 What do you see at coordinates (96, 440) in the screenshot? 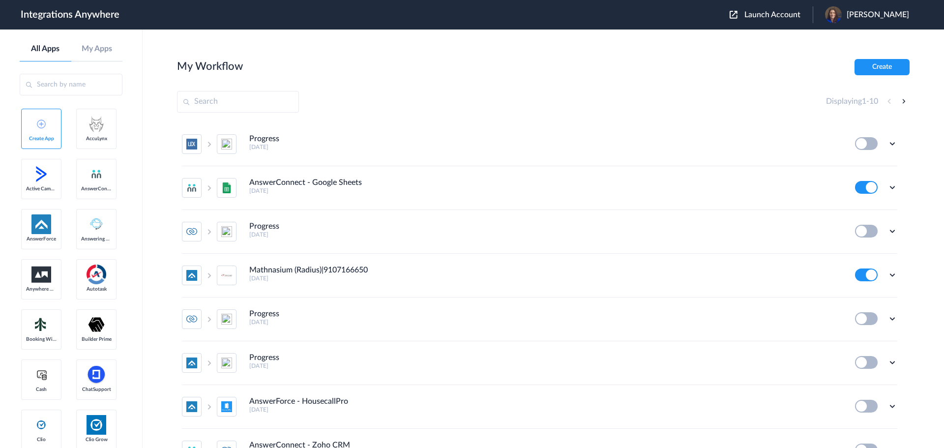
I see `span: Clio Grow` at bounding box center [96, 440].